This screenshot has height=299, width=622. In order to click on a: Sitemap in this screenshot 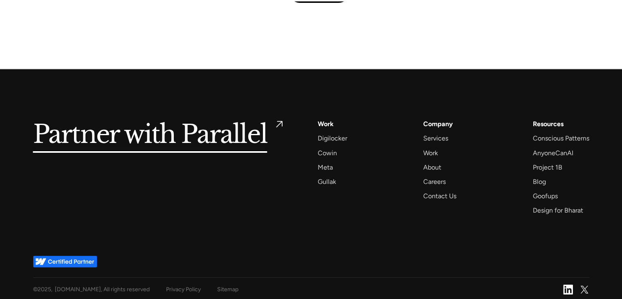, I will do `click(228, 289)`.